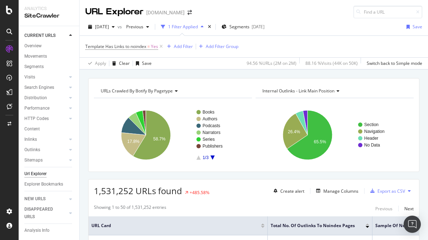  Describe the element at coordinates (271, 63) in the screenshot. I see `div: 94.56 % URLs ( 2M on 2M )` at that location.